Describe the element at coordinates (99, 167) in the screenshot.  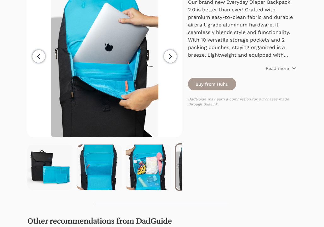
I see `img: Front view of hands holding an opened black backpack against white background. Image shows blue i...` at that location.